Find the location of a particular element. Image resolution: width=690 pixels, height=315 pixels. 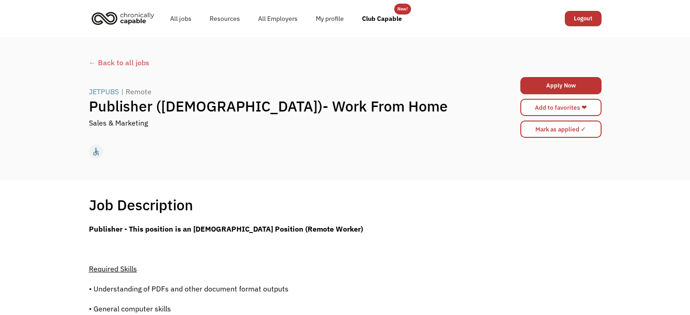

a: My profile is located at coordinates (330, 19).